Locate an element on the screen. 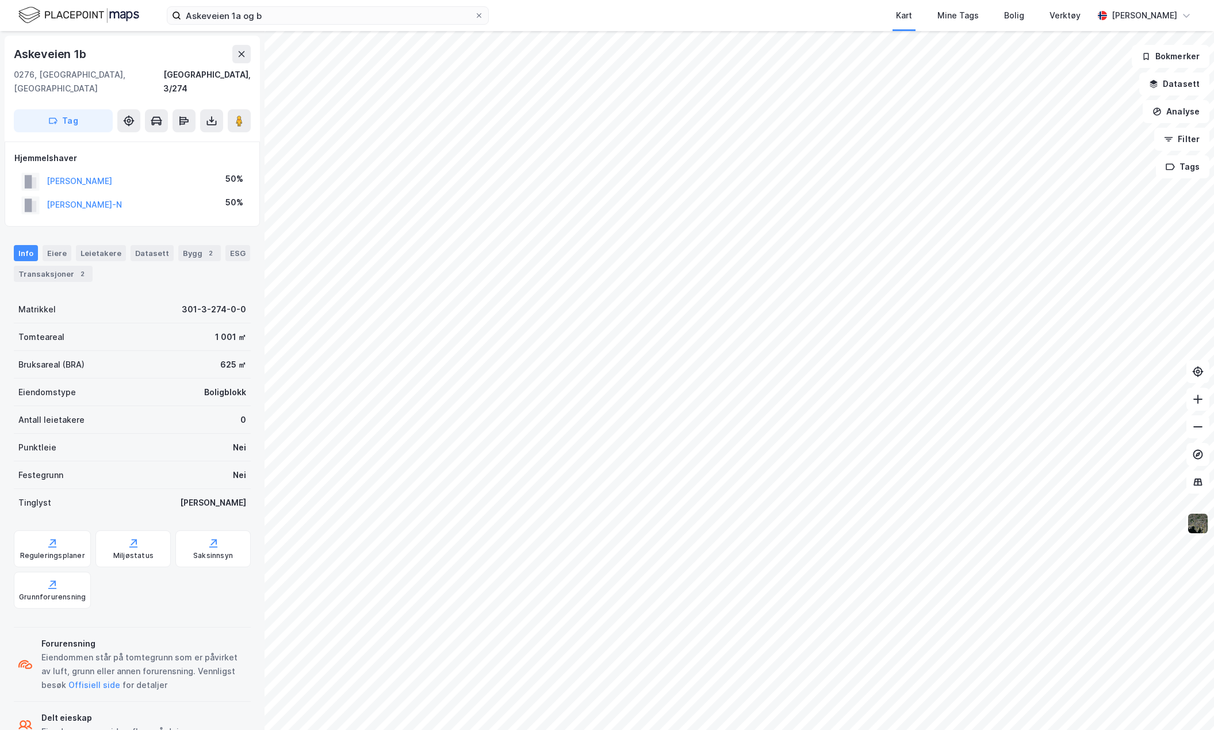 This screenshot has width=1214, height=730. div: Punktleie is located at coordinates (37, 447).